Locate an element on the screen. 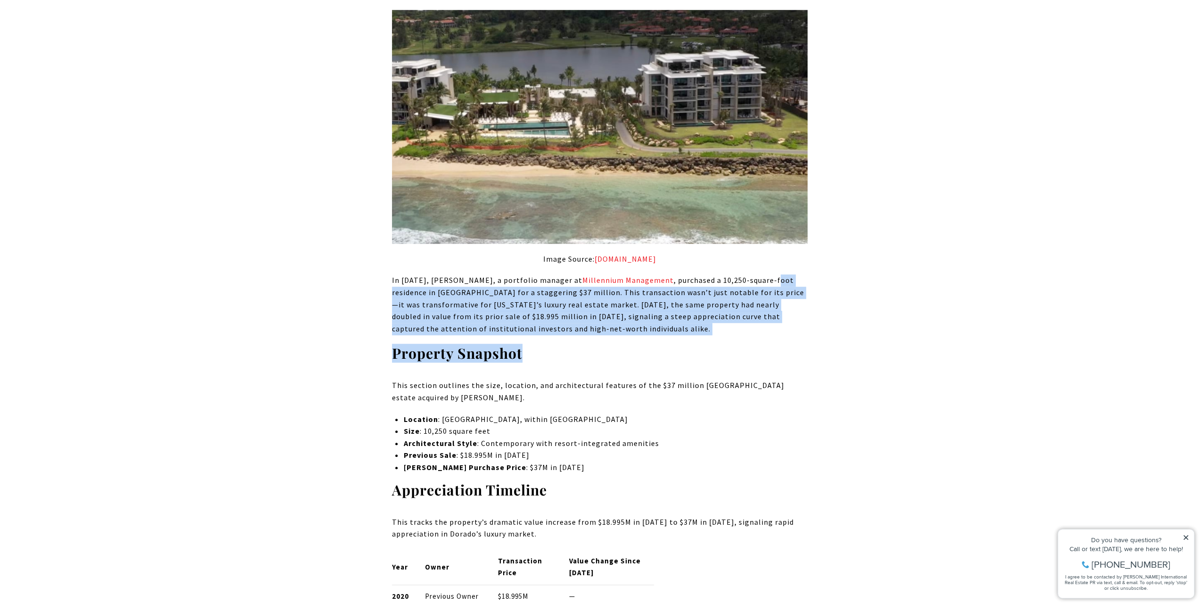 The height and width of the screenshot is (603, 1199). a: Millennium Management - open in a new tab is located at coordinates (628, 280).